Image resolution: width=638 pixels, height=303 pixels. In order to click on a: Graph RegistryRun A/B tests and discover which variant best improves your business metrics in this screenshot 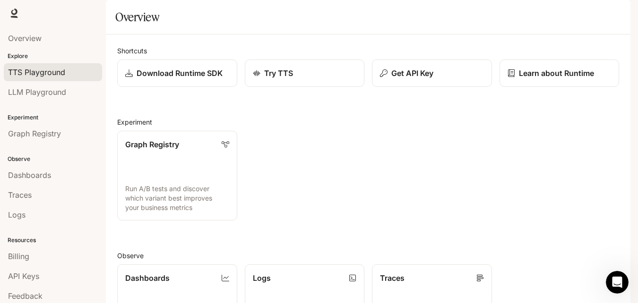, I will do `click(177, 176)`.